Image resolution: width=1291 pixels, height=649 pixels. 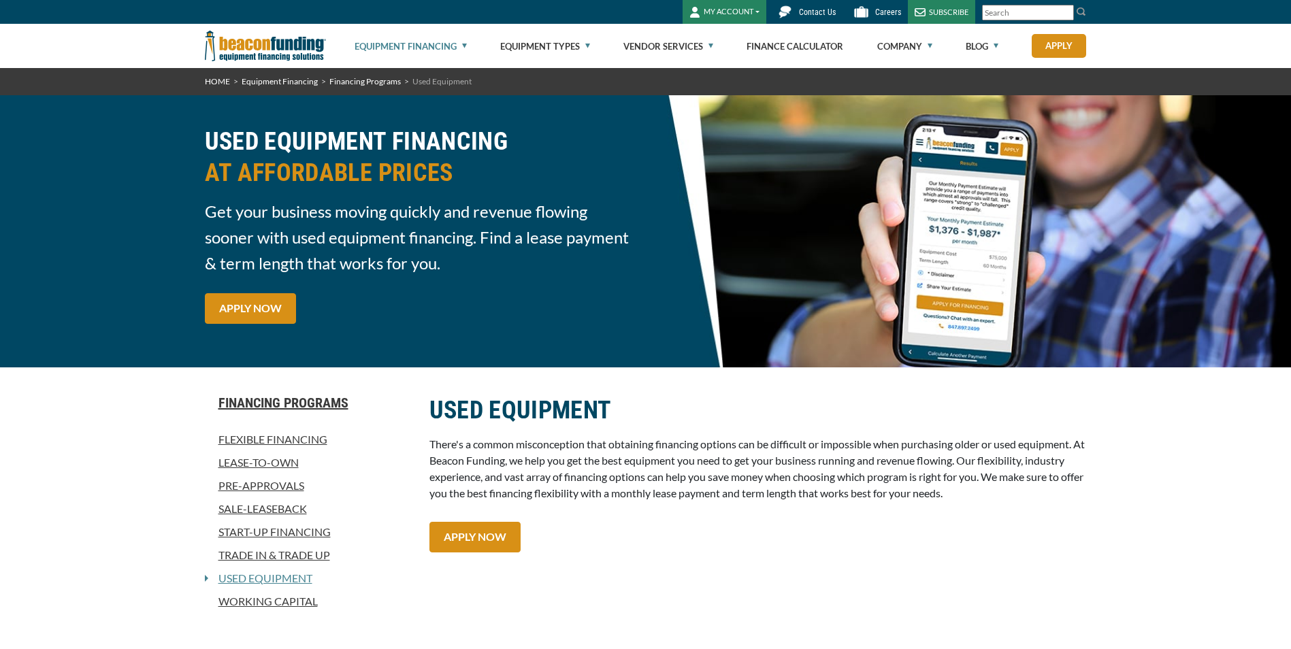 What do you see at coordinates (309, 463) in the screenshot?
I see `a: Lease-To-Own` at bounding box center [309, 463].